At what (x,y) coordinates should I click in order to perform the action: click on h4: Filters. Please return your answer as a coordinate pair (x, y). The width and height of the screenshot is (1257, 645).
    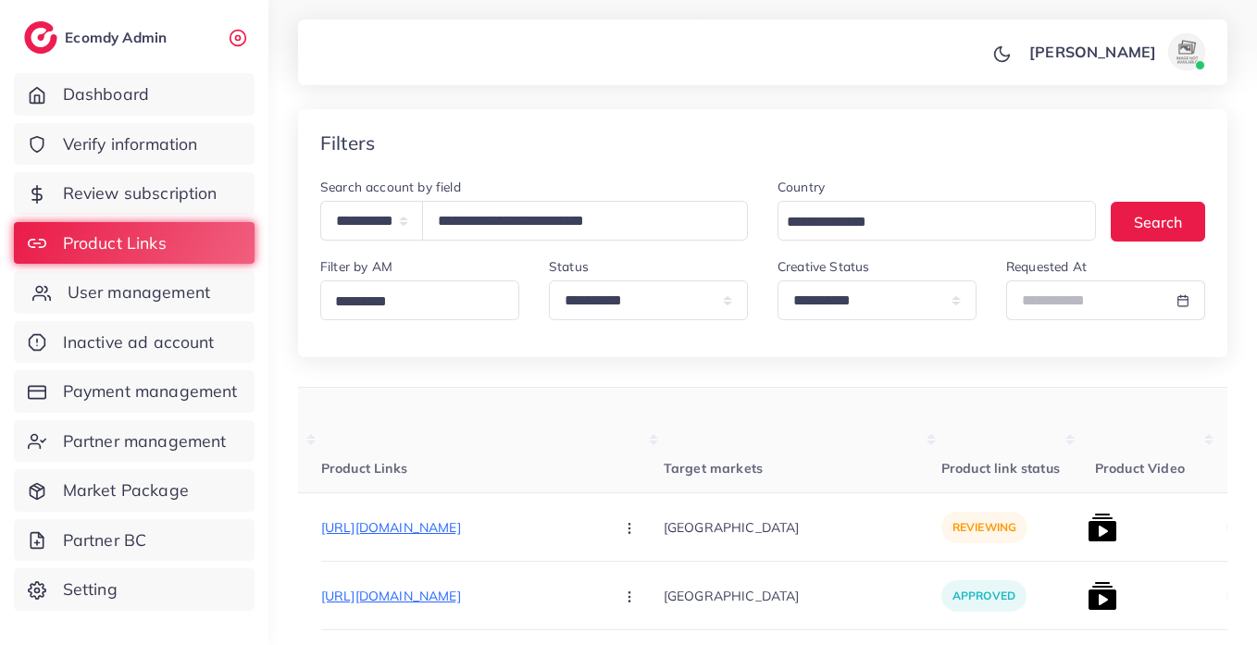
    Looking at the image, I should click on (347, 143).